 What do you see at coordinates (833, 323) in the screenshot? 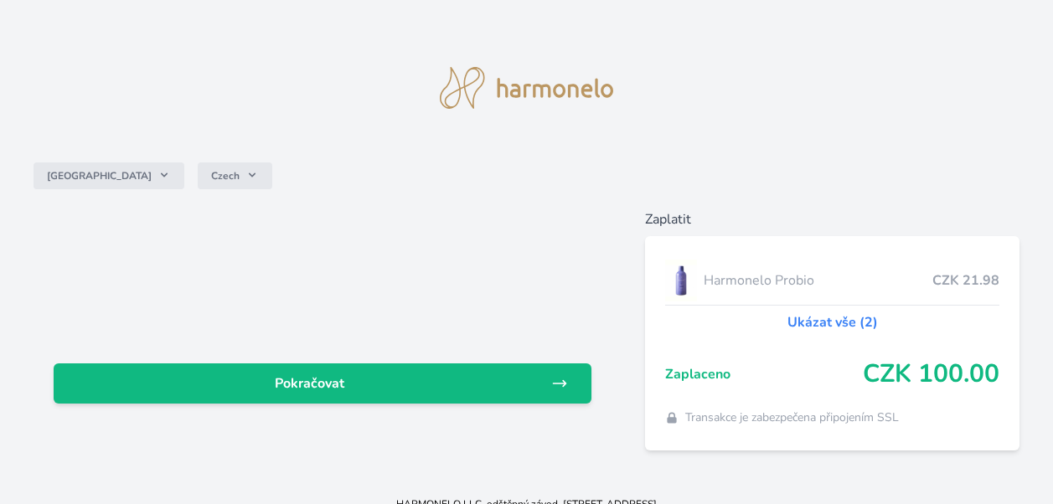
I see `a: Ukázat vše (2)` at bounding box center [833, 323].